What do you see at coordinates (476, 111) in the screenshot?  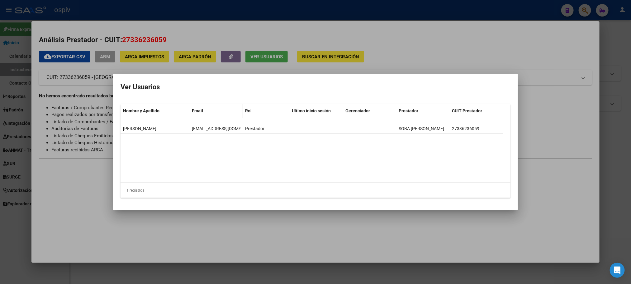 I see `datatable-header-cell: CUIT Prestador` at bounding box center [476, 111].